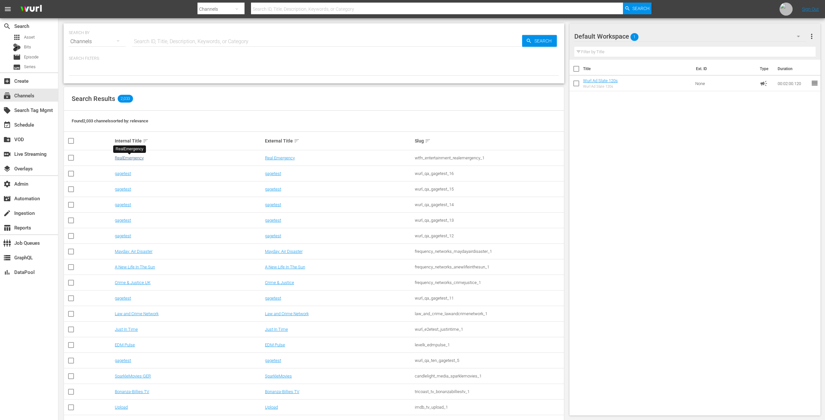 The height and width of the screenshot is (420, 825). Describe the element at coordinates (129, 158) in the screenshot. I see `a: RealEmergency` at that location.